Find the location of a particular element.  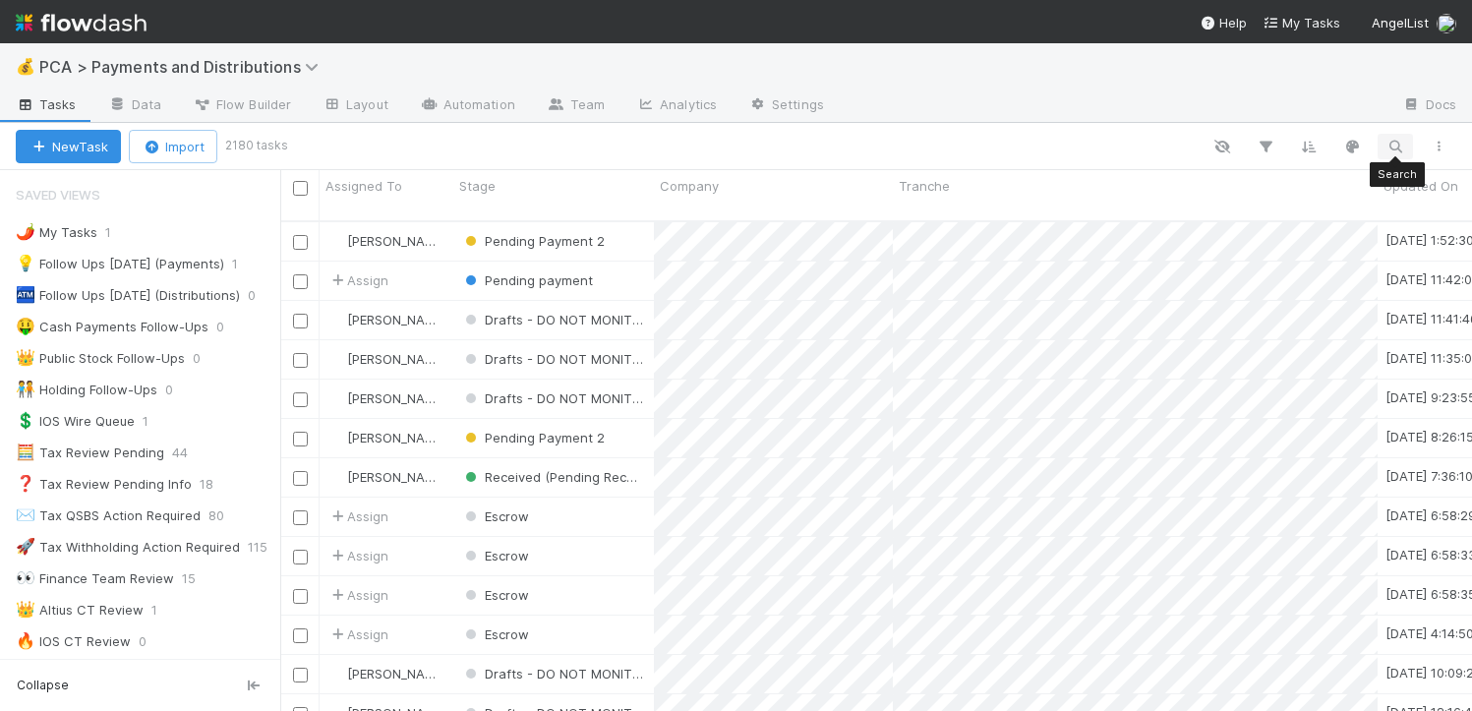

a: My Tasks is located at coordinates (1301, 23).